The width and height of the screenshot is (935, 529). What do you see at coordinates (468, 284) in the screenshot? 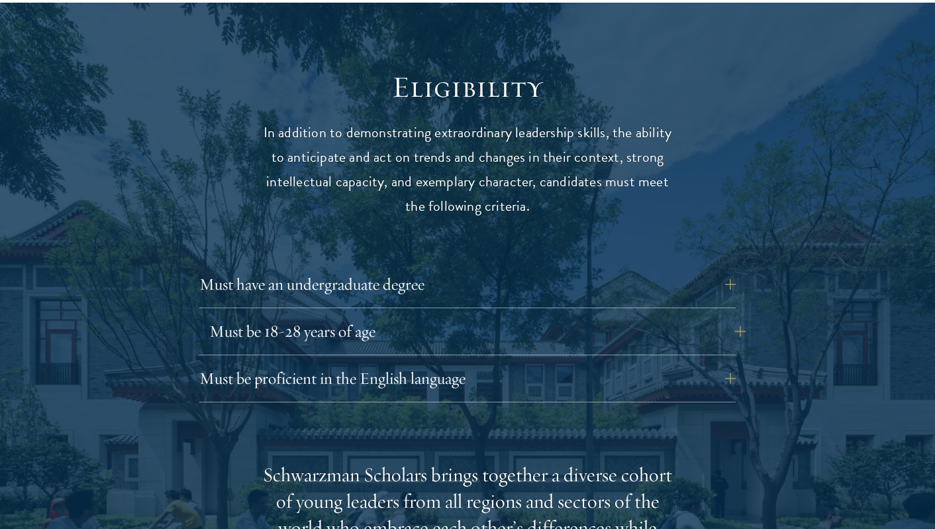
I see `button: Must have an undergraduate degree` at bounding box center [468, 284].